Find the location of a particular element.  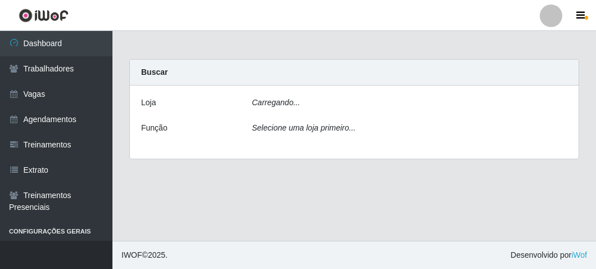

label: Loja is located at coordinates (148, 102).